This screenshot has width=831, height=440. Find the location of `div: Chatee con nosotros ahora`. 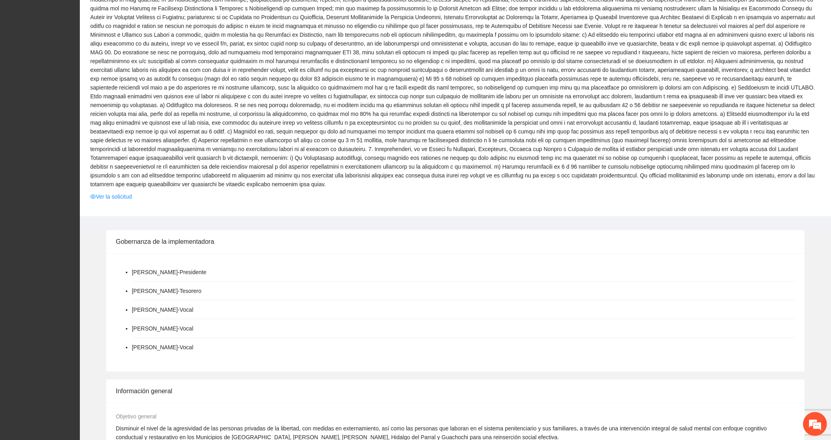

div: Chatee con nosotros ahora is located at coordinates (88, 46).